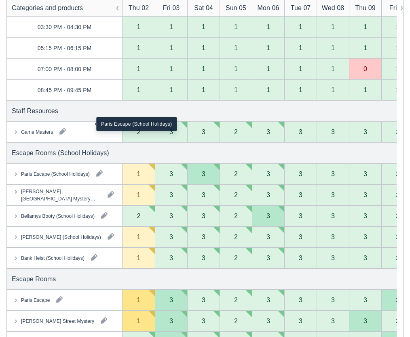 This screenshot has width=410, height=337. Describe the element at coordinates (60, 153) in the screenshot. I see `div: Escape Rooms (School Holidays)` at that location.